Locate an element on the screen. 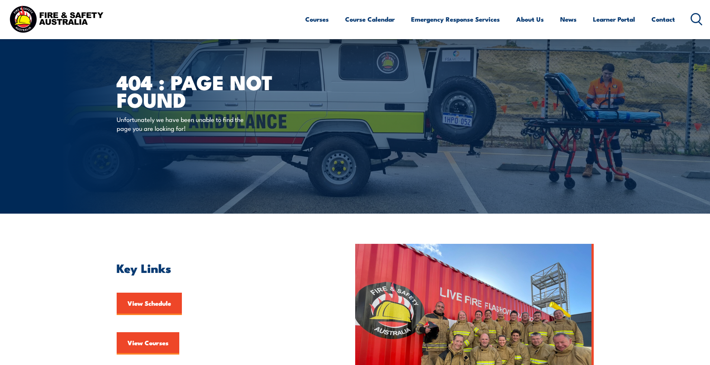 This screenshot has height=365, width=710. p: Unfortunately we have been unable to find the page you are looking for! is located at coordinates (184, 123).